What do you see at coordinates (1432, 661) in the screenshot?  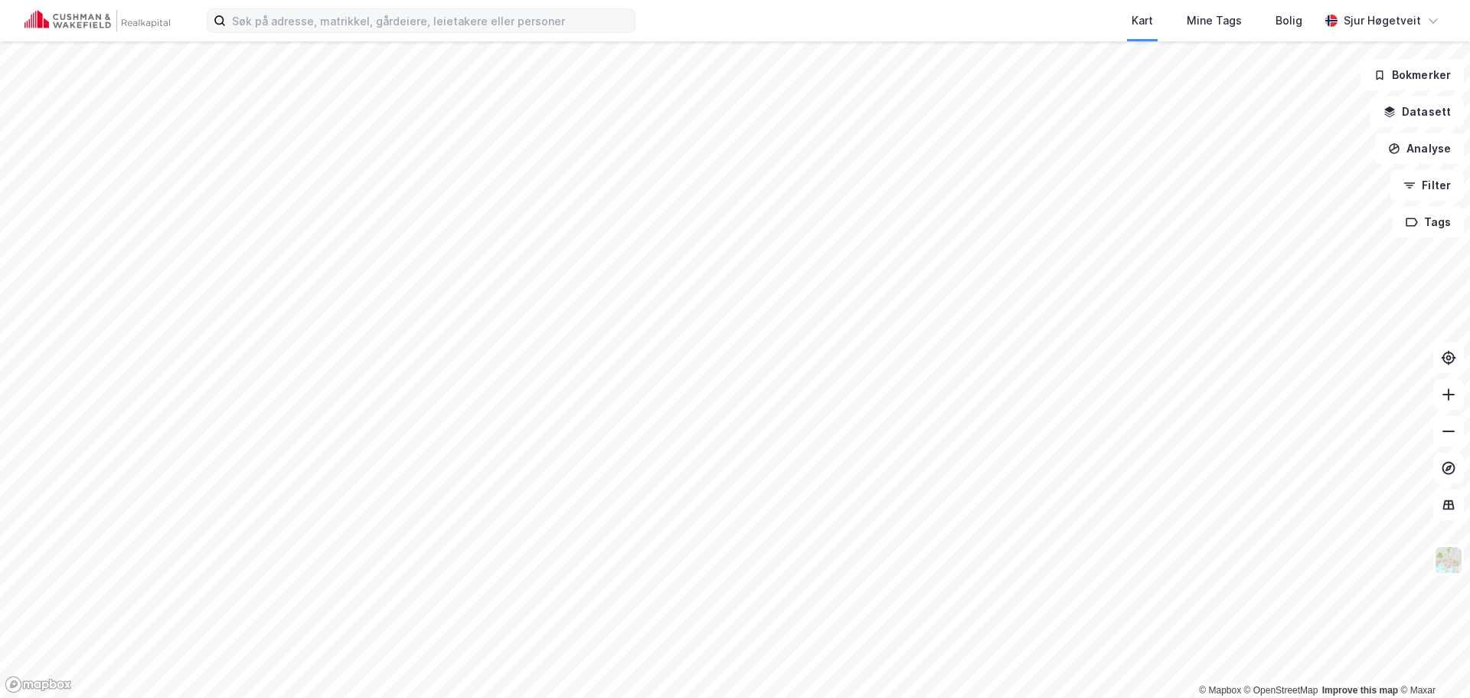 I see `div: Kontrollprogram for chat` at bounding box center [1432, 661].